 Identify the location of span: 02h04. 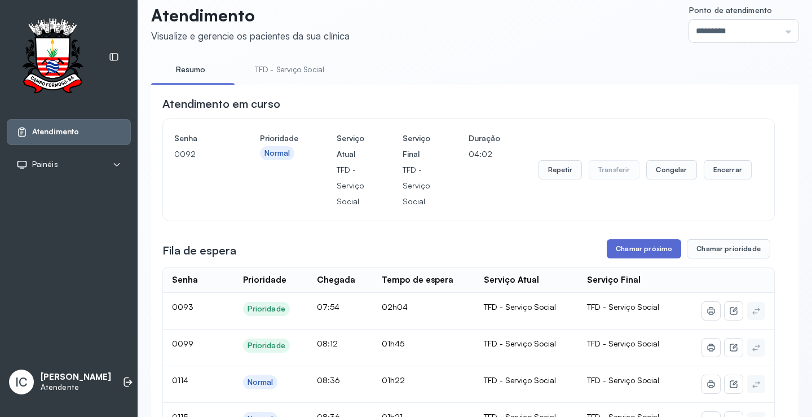
(395, 306).